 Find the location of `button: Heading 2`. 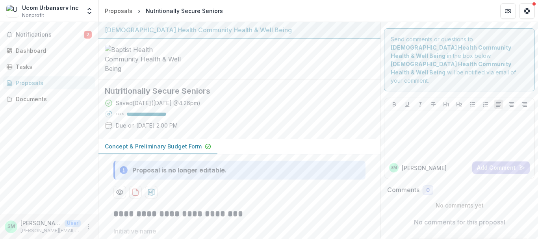

button: Heading 2 is located at coordinates (459, 104).